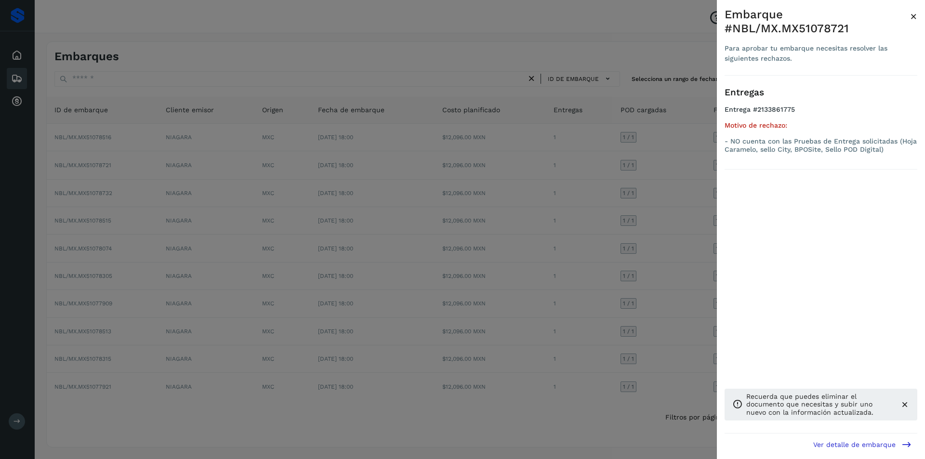  I want to click on button: Ver detalle de embarque, so click(862, 444).